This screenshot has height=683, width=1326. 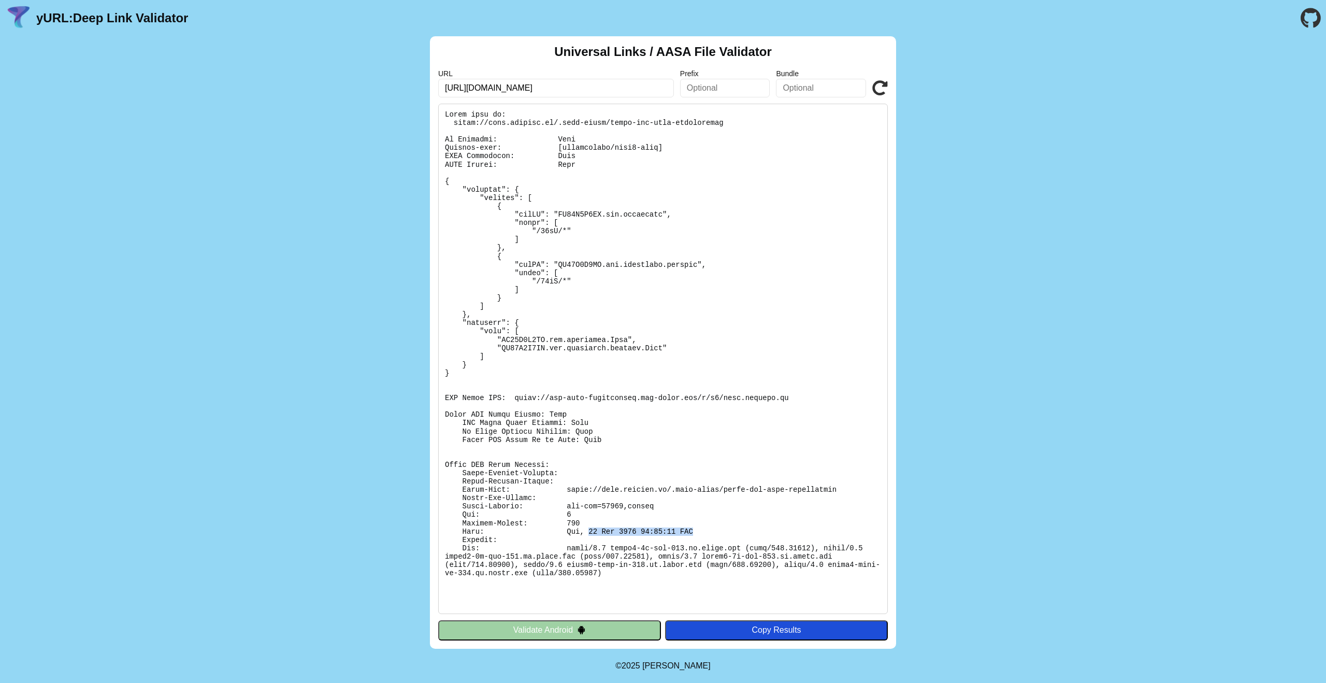 I want to click on label: Prefix, so click(x=725, y=74).